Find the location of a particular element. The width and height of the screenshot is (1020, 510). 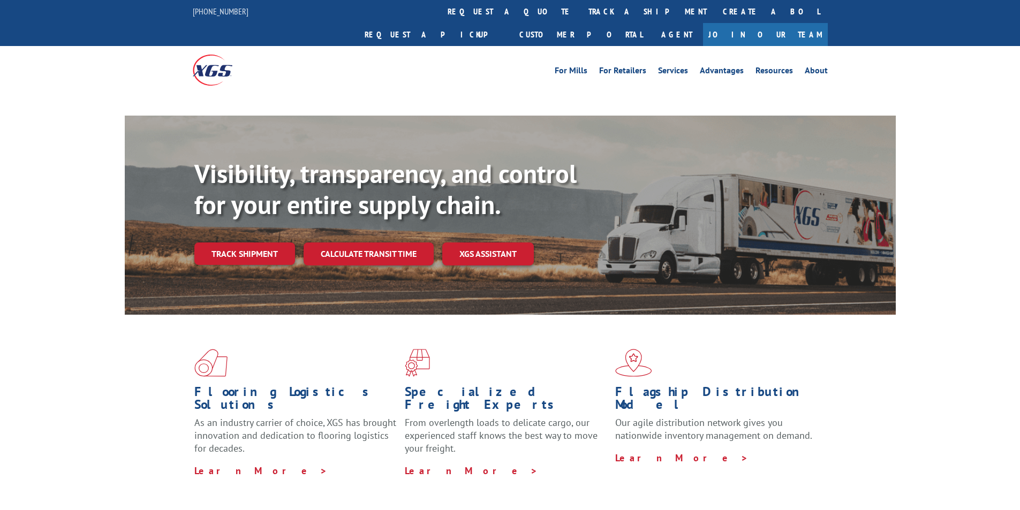

a: Advantages is located at coordinates (722, 72).